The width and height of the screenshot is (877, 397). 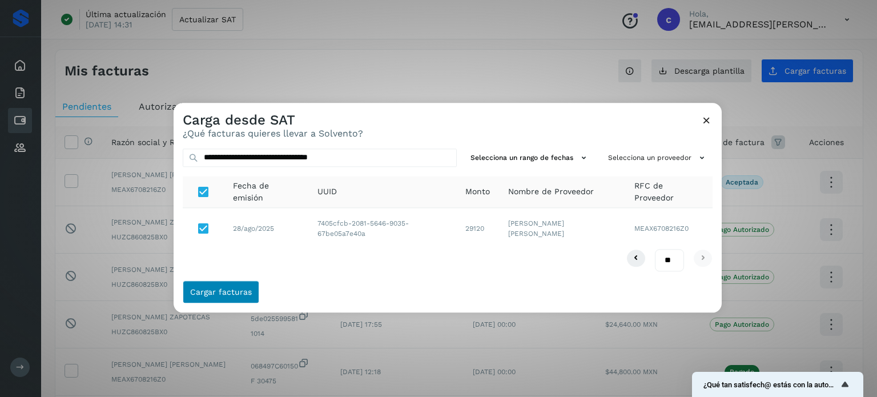 What do you see at coordinates (657, 157) in the screenshot?
I see `button: Selecciona un proveedor` at bounding box center [657, 157].